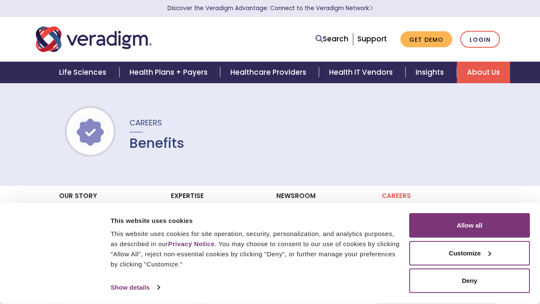  Describe the element at coordinates (332, 39) in the screenshot. I see `a: Search` at that location.